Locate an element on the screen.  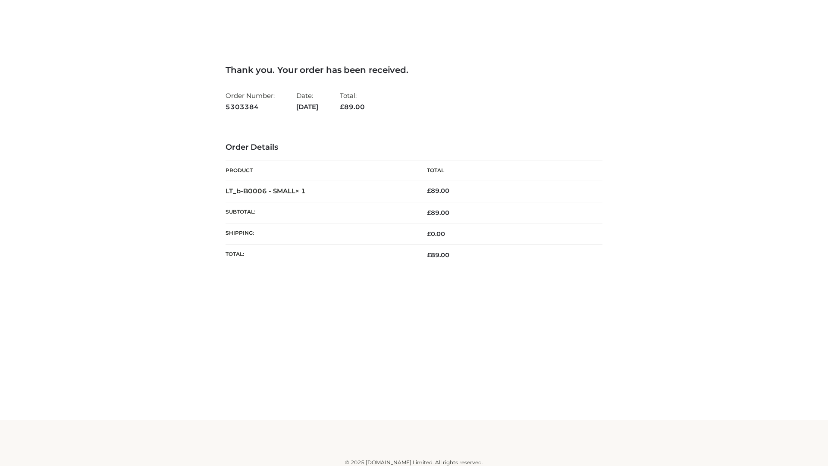
strong: 5303384 is located at coordinates (250, 107).